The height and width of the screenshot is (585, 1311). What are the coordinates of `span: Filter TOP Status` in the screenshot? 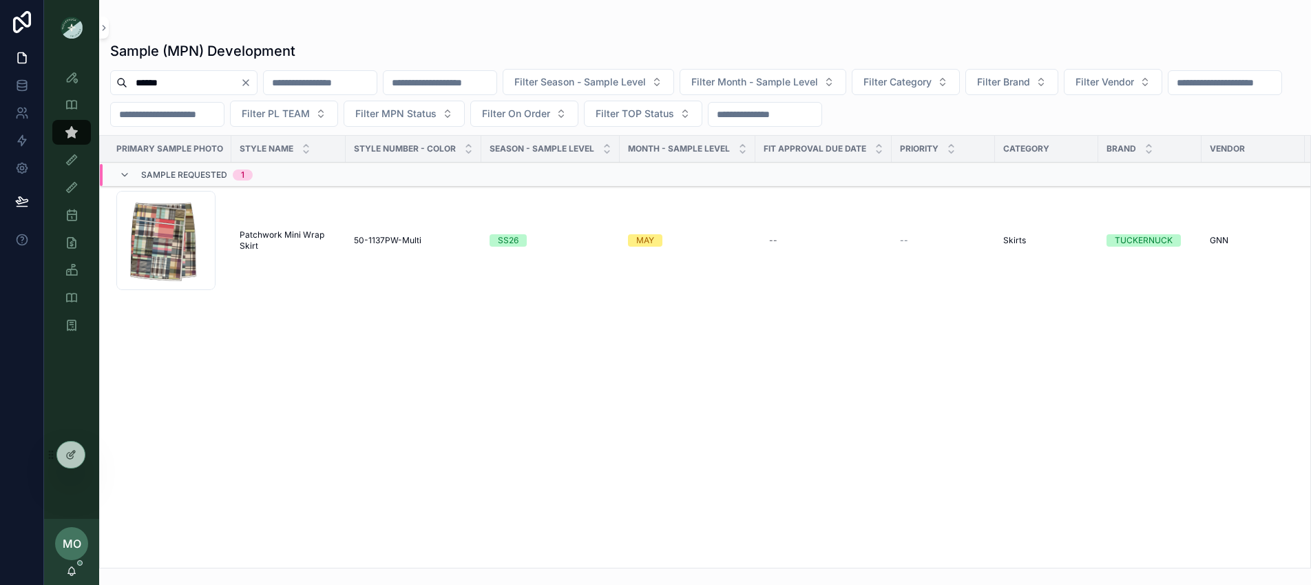 It's located at (635, 114).